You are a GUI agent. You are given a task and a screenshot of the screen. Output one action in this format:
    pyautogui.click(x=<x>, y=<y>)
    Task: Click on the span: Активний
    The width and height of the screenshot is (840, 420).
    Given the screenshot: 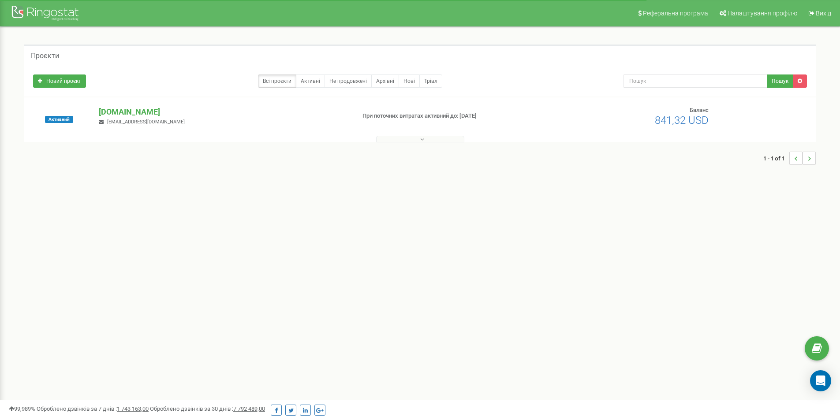 What is the action you would take?
    pyautogui.click(x=59, y=120)
    